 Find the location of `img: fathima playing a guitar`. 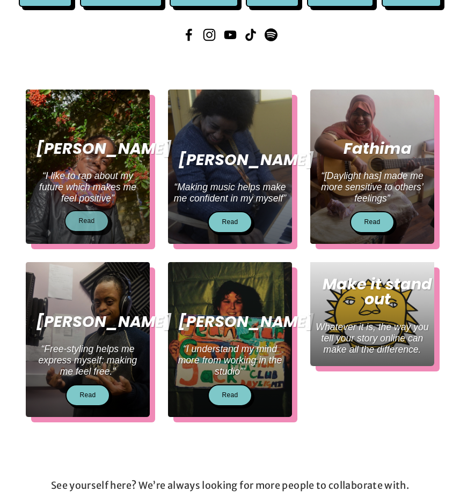

img: fathima playing a guitar is located at coordinates (372, 167).